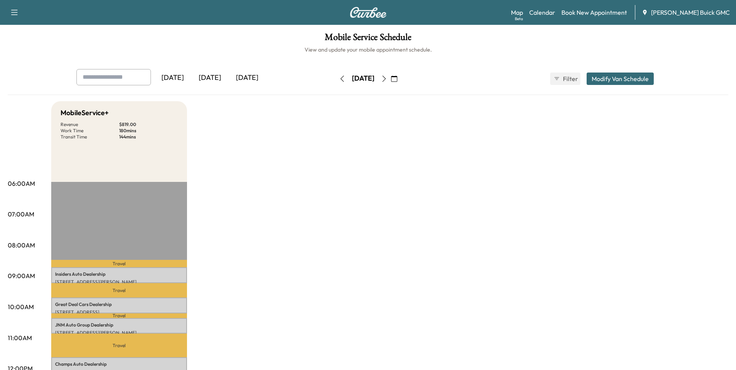 Image resolution: width=736 pixels, height=370 pixels. Describe the element at coordinates (542, 12) in the screenshot. I see `a: Calendar` at that location.